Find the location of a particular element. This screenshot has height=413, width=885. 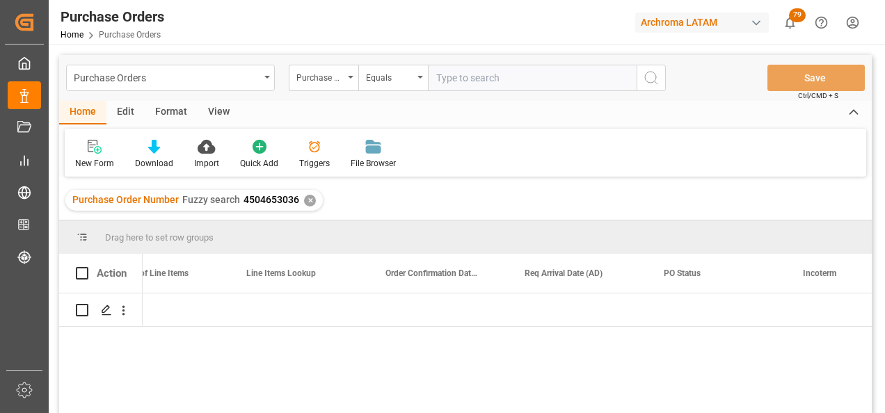

button: Help Center is located at coordinates (821, 22).